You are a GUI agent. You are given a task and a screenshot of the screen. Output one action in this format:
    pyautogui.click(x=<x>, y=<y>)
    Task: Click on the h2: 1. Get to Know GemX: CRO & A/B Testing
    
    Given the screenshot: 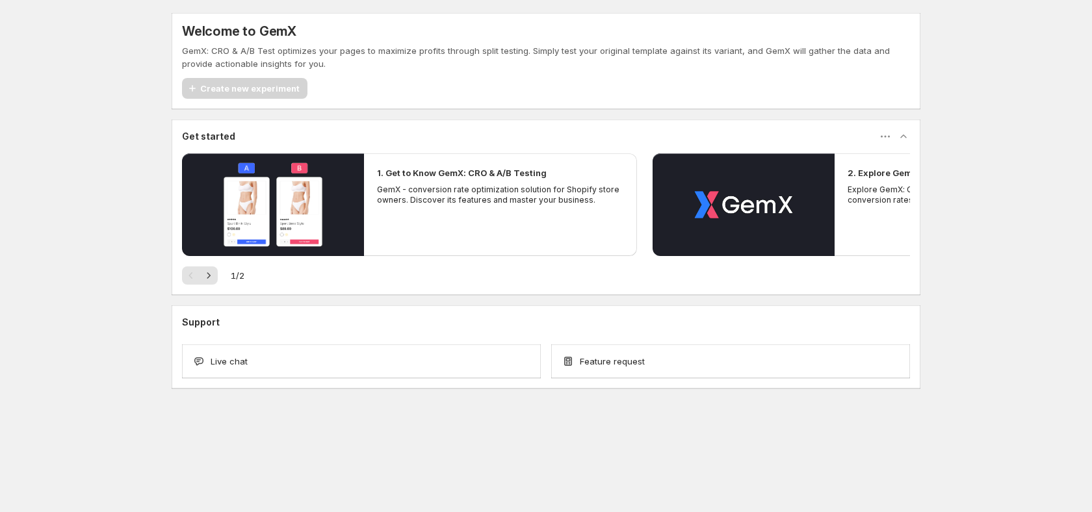 What is the action you would take?
    pyautogui.click(x=462, y=173)
    